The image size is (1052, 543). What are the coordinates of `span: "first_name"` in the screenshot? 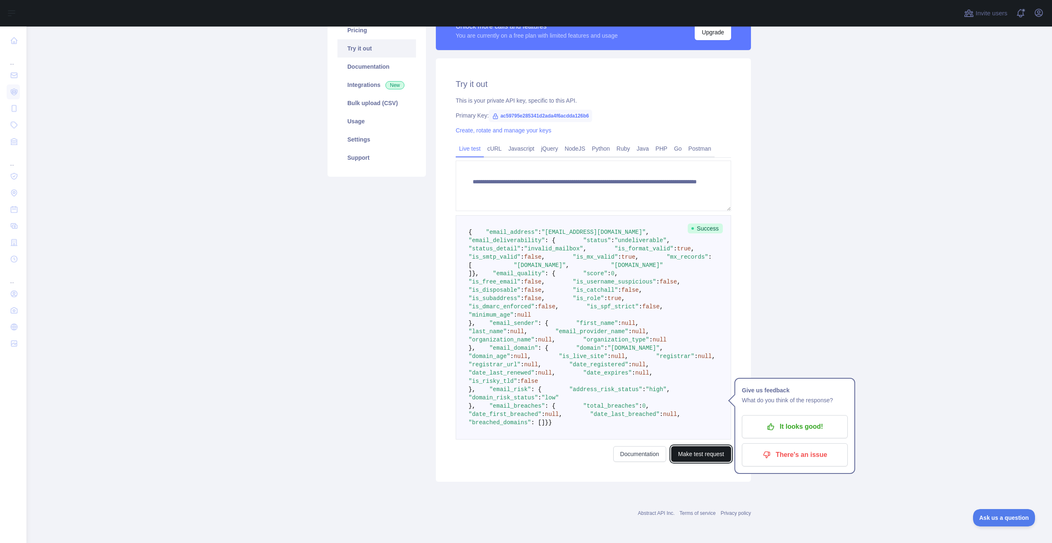 It's located at (597, 323).